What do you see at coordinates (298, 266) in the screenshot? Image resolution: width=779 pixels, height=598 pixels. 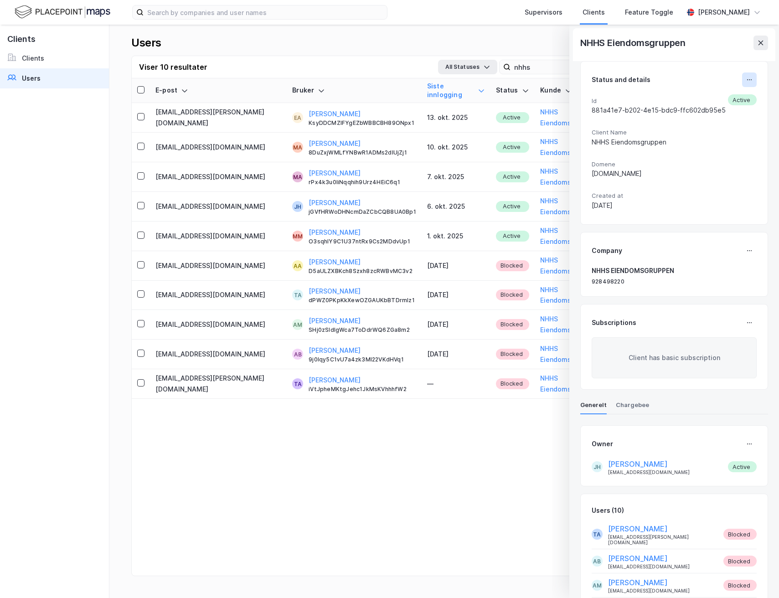 I see `div: AA` at bounding box center [298, 266].